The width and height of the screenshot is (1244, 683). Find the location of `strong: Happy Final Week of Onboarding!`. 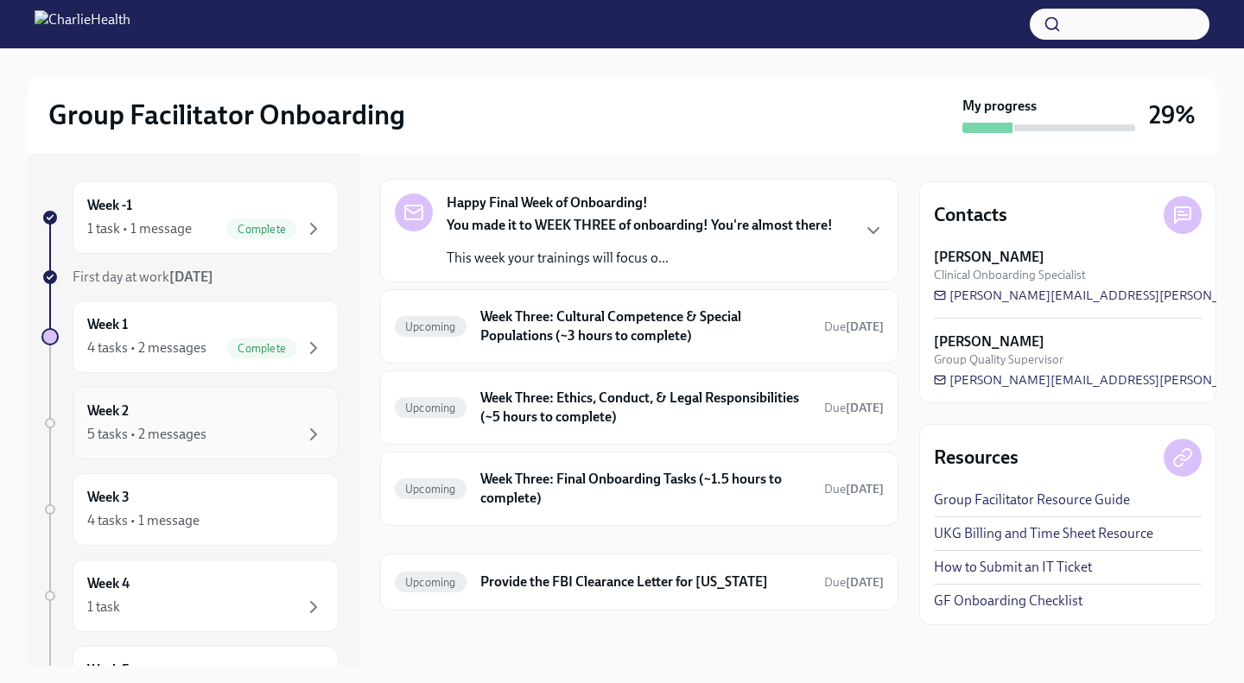

strong: Happy Final Week of Onboarding! is located at coordinates (547, 203).